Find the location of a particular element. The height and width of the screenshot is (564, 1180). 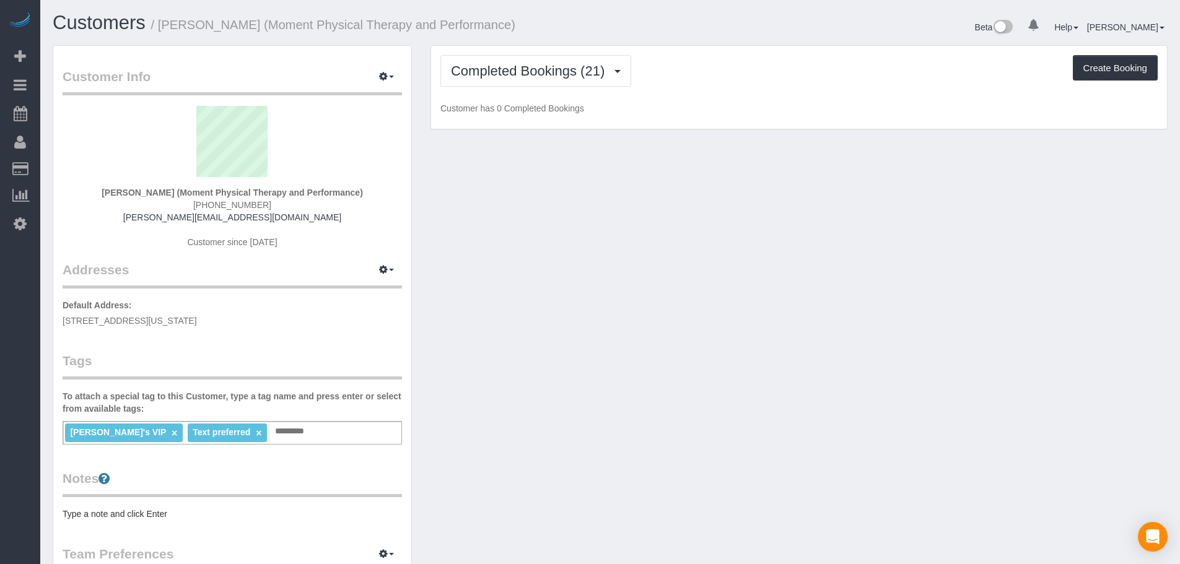

legend: Notes is located at coordinates (232, 483).